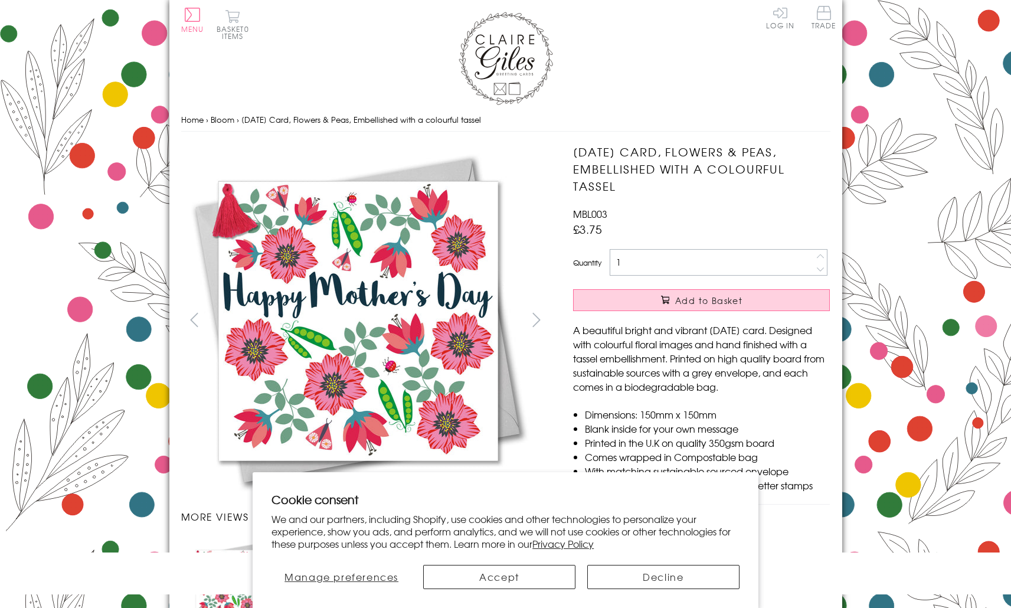 Image resolution: width=1011 pixels, height=608 pixels. Describe the element at coordinates (780, 17) in the screenshot. I see `a: Log In` at that location.